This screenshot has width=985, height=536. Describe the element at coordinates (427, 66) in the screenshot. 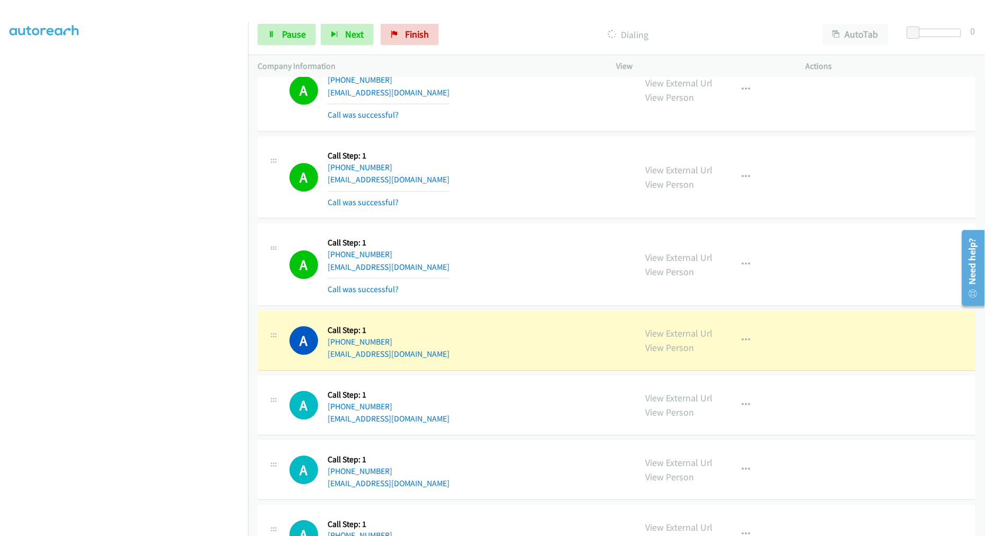

I see `p: Company Information` at that location.